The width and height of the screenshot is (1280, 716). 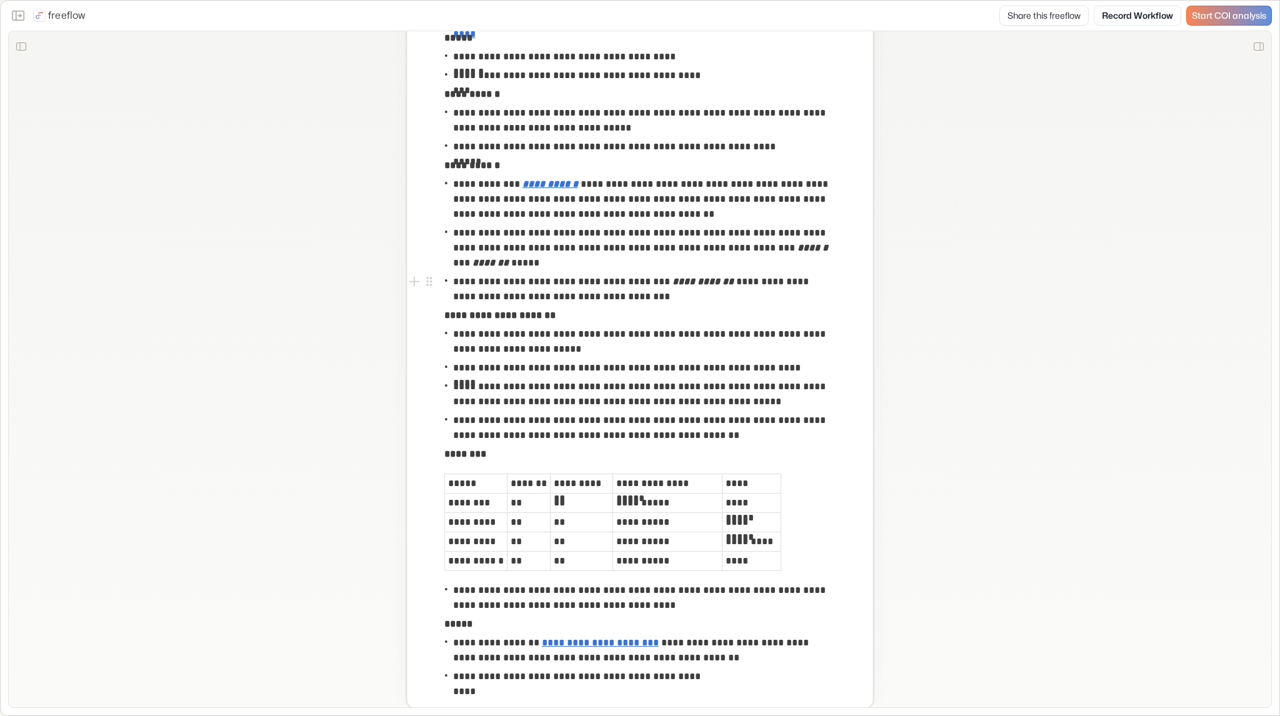 What do you see at coordinates (1229, 16) in the screenshot?
I see `span: Start COI analysis` at bounding box center [1229, 16].